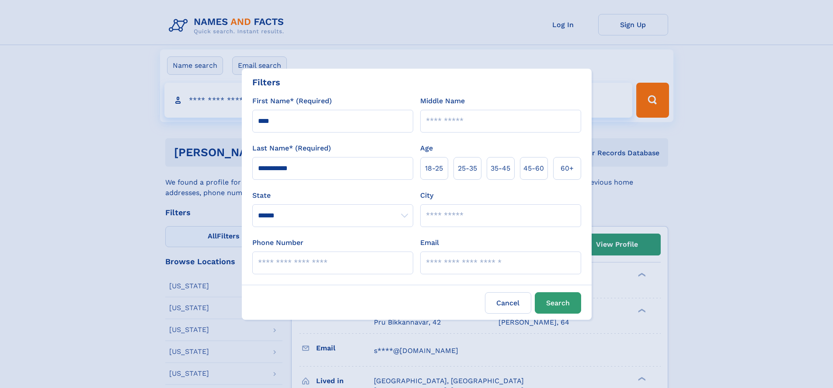 Image resolution: width=833 pixels, height=388 pixels. Describe the element at coordinates (467, 168) in the screenshot. I see `span: 25‑35` at that location.